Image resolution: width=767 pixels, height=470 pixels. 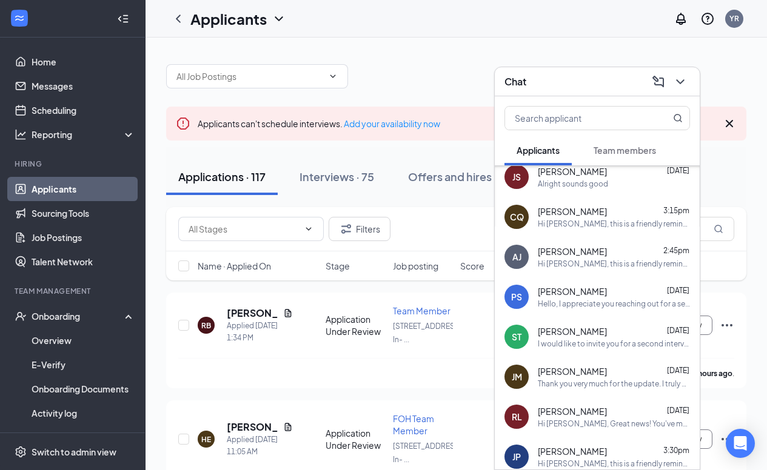 I want to click on span: 2:45pm, so click(x=676, y=250).